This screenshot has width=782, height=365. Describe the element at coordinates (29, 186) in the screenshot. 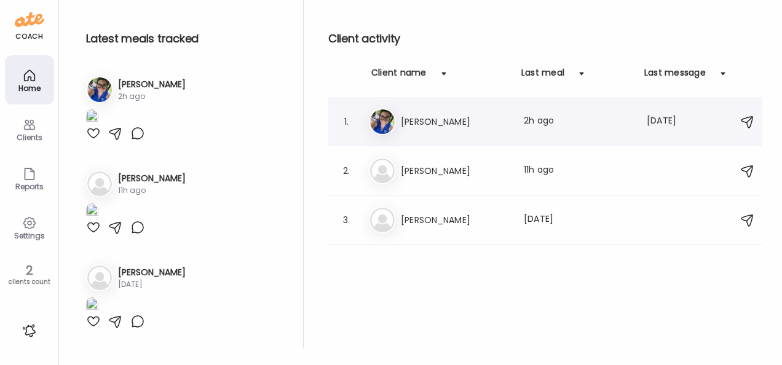

I see `div: Reports` at that location.